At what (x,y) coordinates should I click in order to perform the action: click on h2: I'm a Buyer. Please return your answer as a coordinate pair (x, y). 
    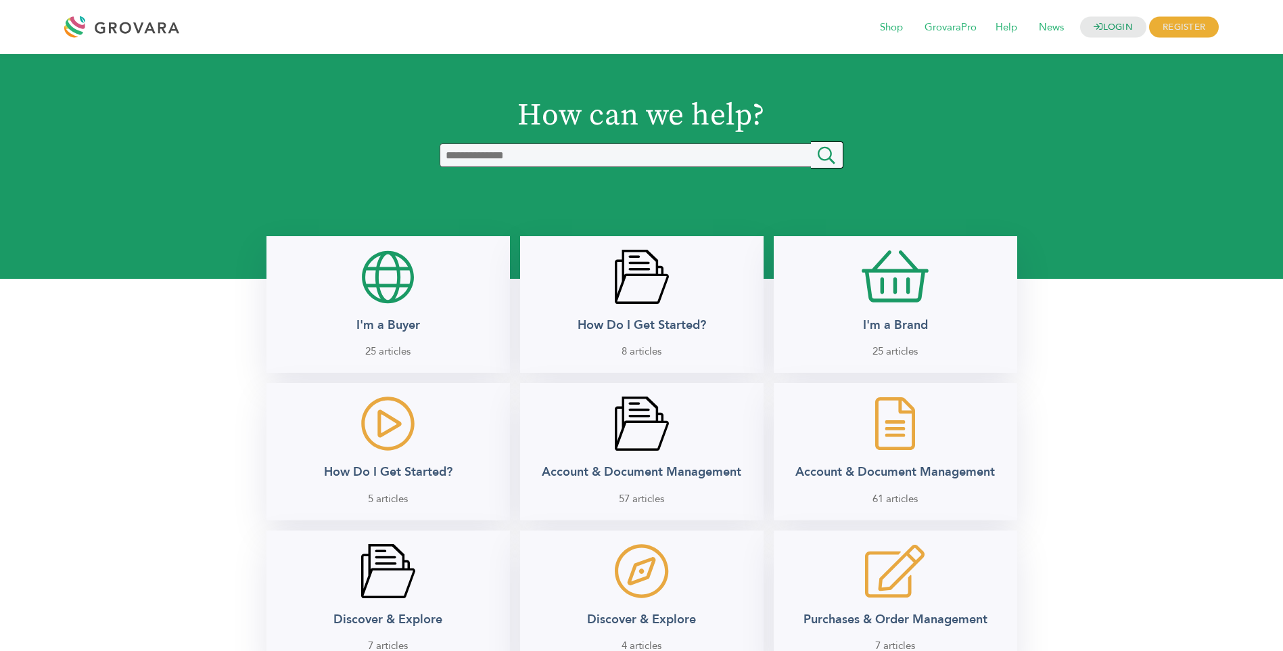
    Looking at the image, I should click on (388, 325).